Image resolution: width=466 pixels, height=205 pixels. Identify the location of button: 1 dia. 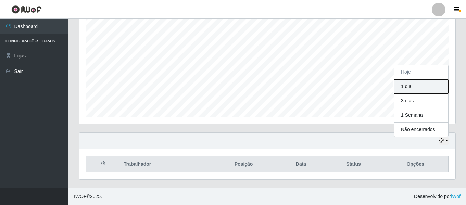
(422, 87).